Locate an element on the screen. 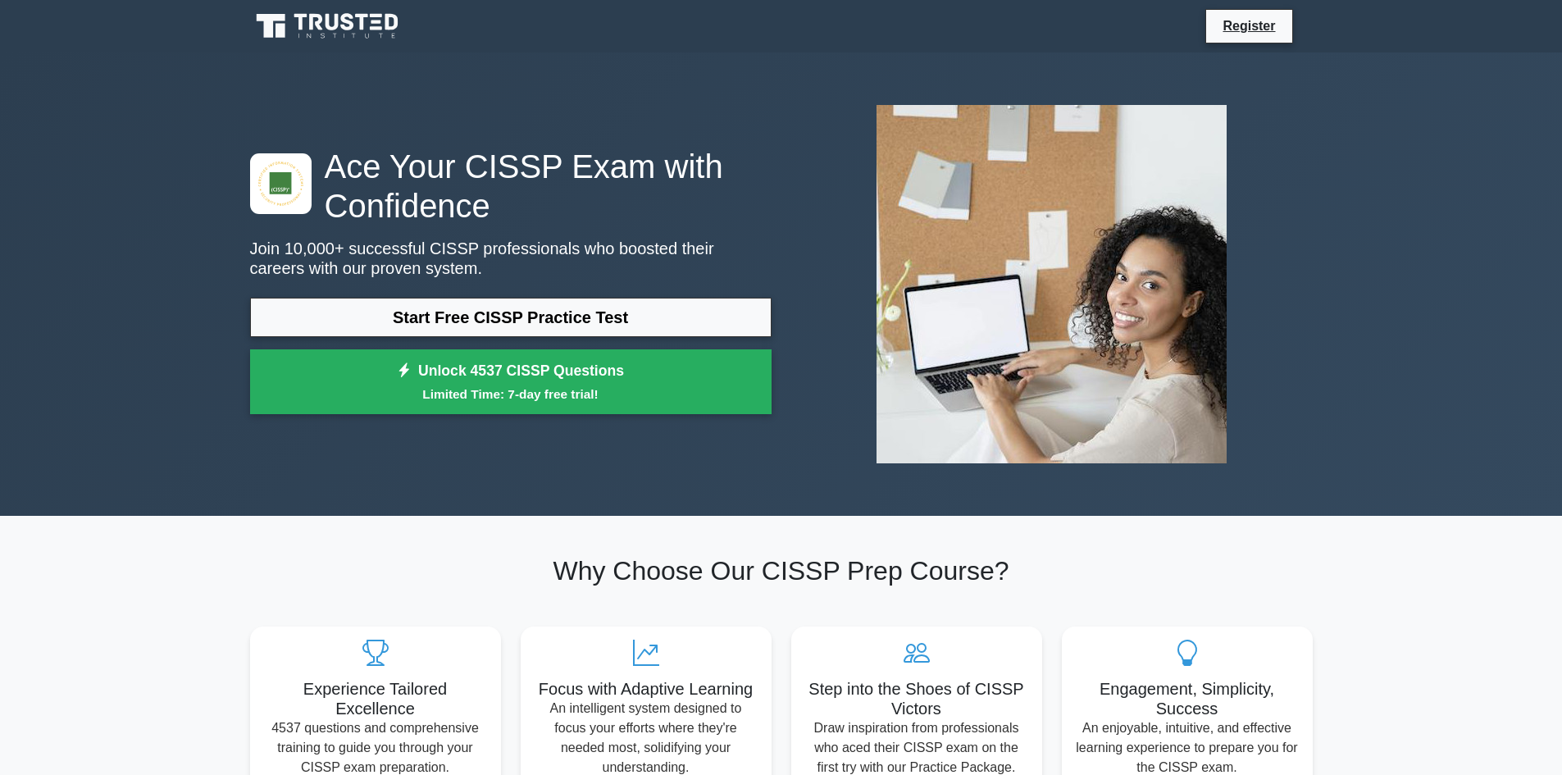 This screenshot has width=1562, height=775. small: Limited Time: 7-day free trial! is located at coordinates (511, 394).